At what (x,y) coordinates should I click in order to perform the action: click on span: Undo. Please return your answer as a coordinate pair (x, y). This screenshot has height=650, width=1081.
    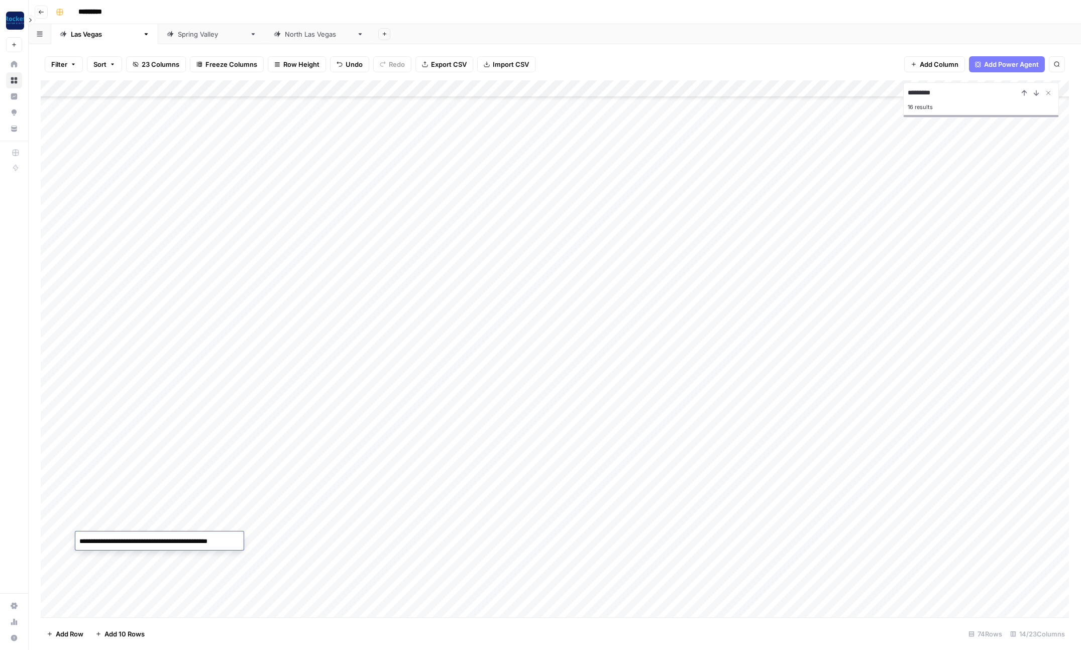
    Looking at the image, I should click on (354, 64).